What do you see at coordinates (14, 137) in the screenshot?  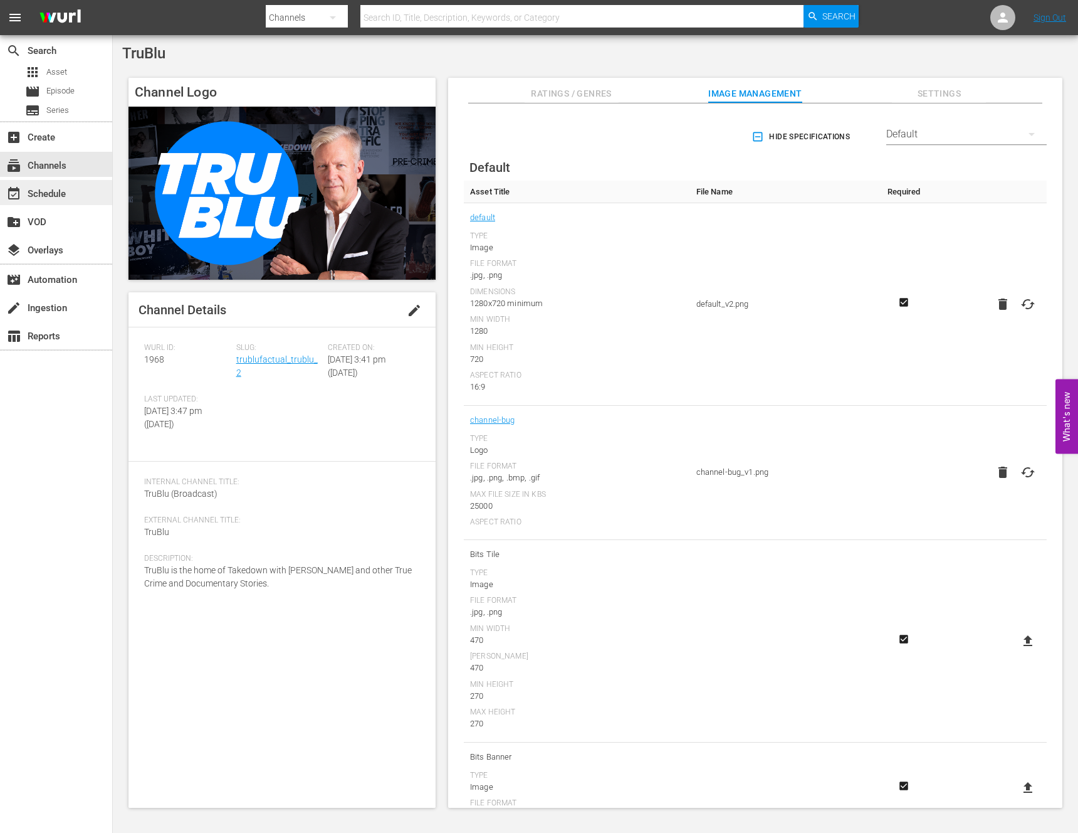 I see `span: Create` at bounding box center [14, 137].